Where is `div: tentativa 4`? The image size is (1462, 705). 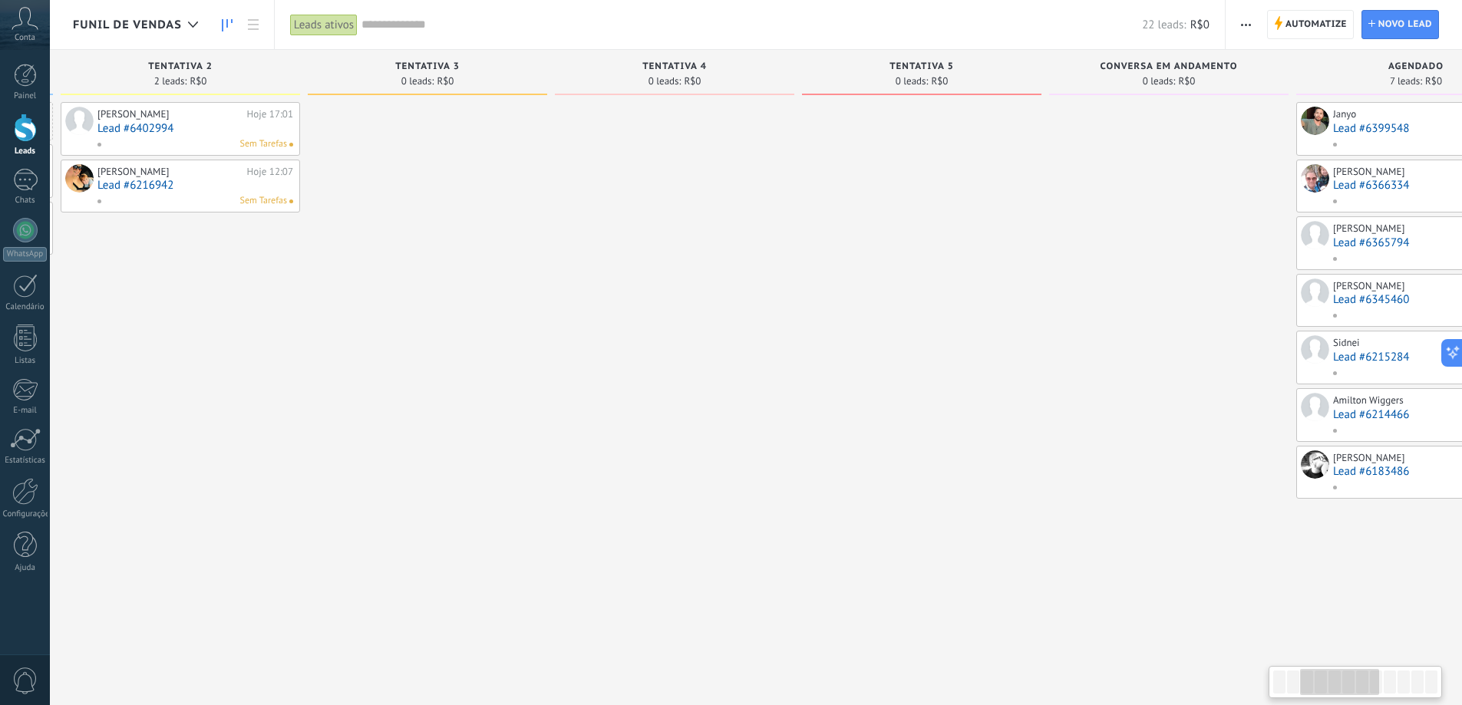
div: tentativa 4 is located at coordinates (675, 68).